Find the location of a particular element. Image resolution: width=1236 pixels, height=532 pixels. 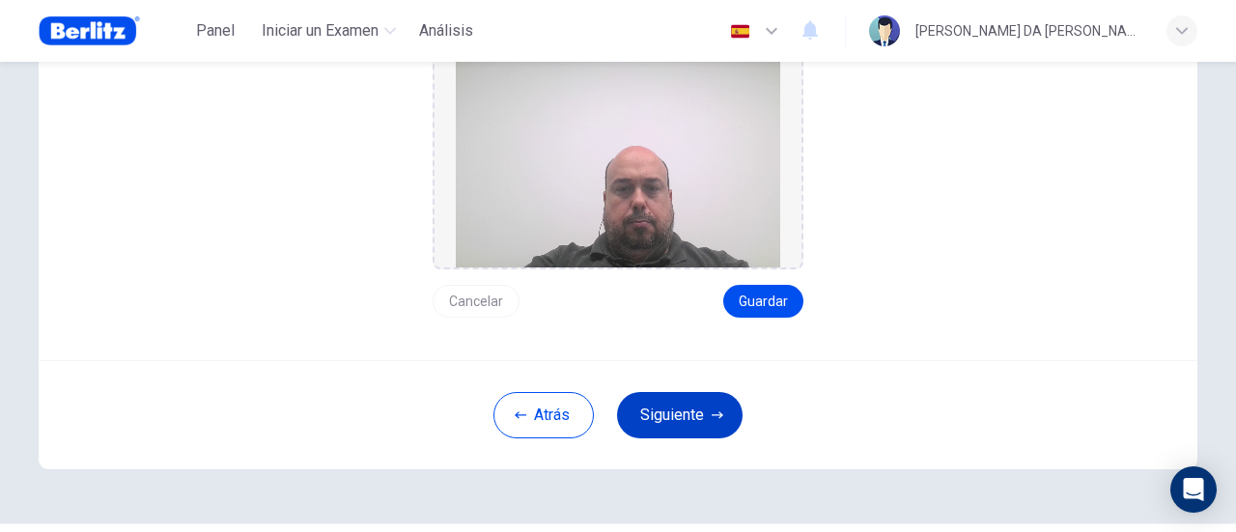

a: Berlitz Brasil logo is located at coordinates (111, 31).